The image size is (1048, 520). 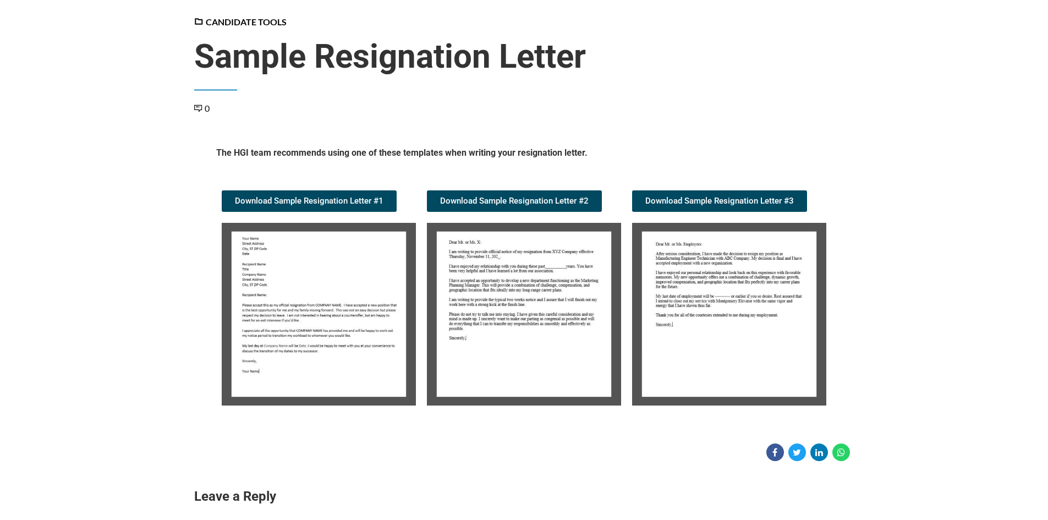 I want to click on h5: The HGI team recommends using one of these templates when writing your resignation letter., so click(x=524, y=155).